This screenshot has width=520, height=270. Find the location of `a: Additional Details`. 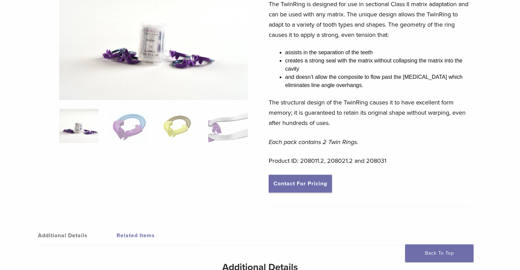

a: Additional Details is located at coordinates (77, 236).